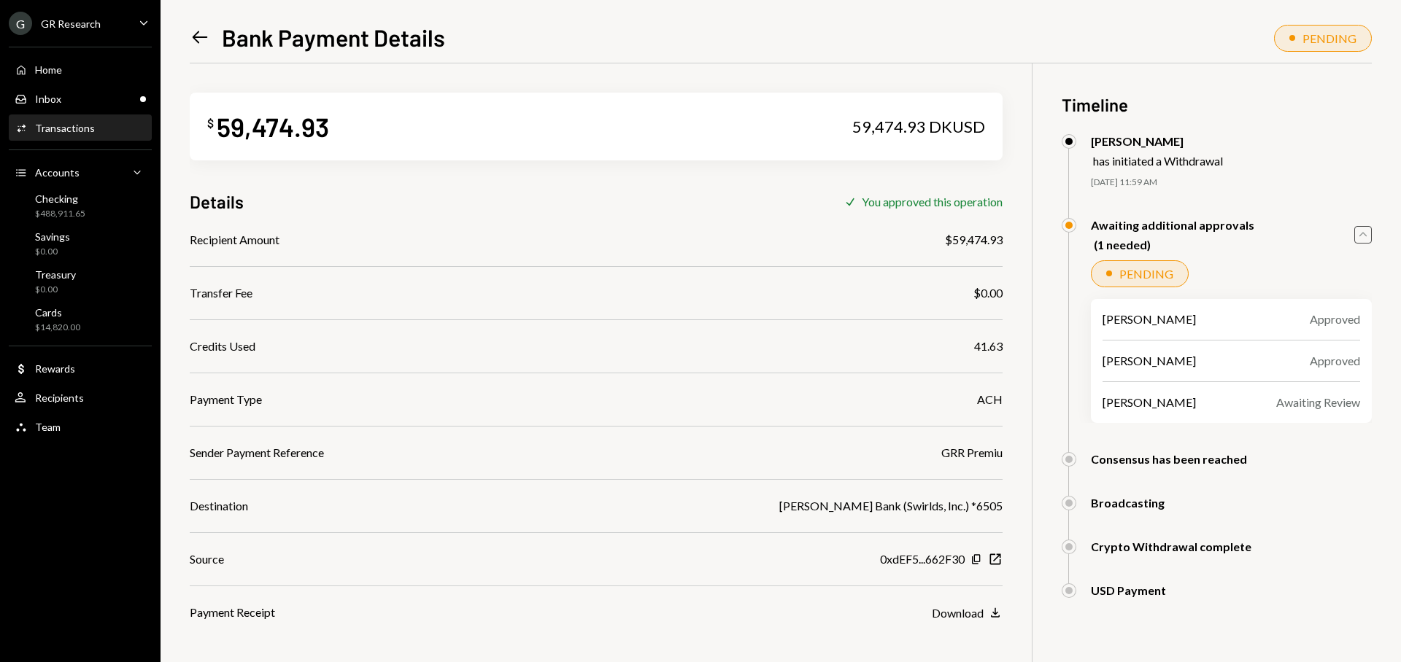  What do you see at coordinates (47, 427) in the screenshot?
I see `div: Team` at bounding box center [47, 427].